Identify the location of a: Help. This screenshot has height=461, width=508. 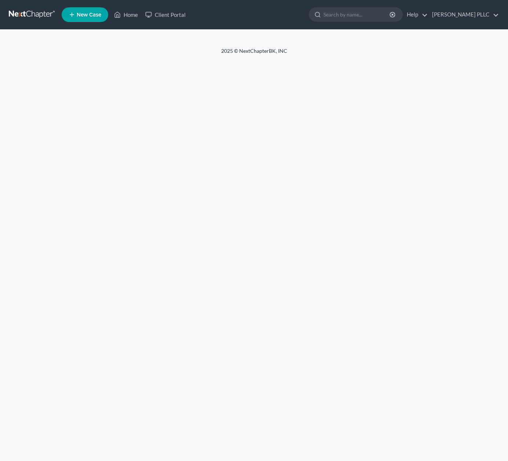
(416, 15).